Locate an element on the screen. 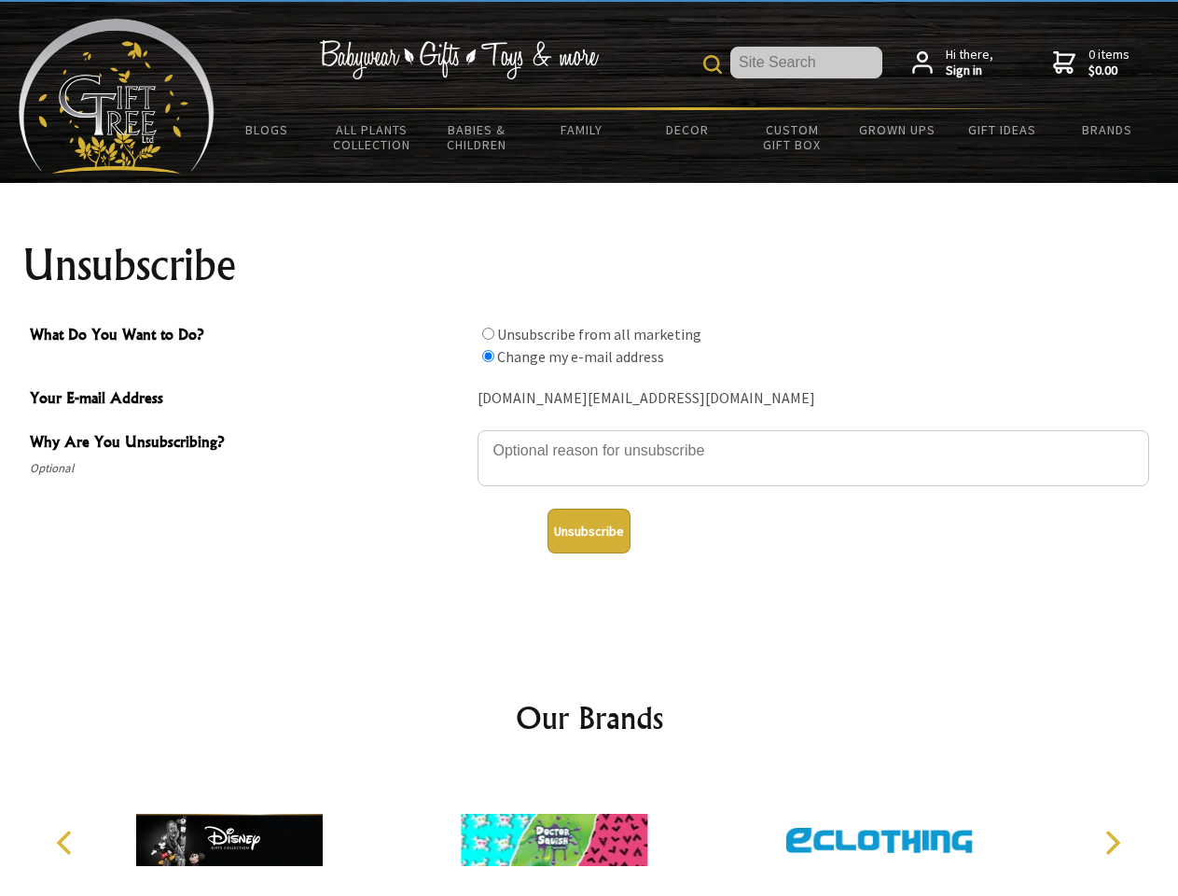 This screenshot has height=896, width=1178. button: Unsubscribe is located at coordinates (589, 531).